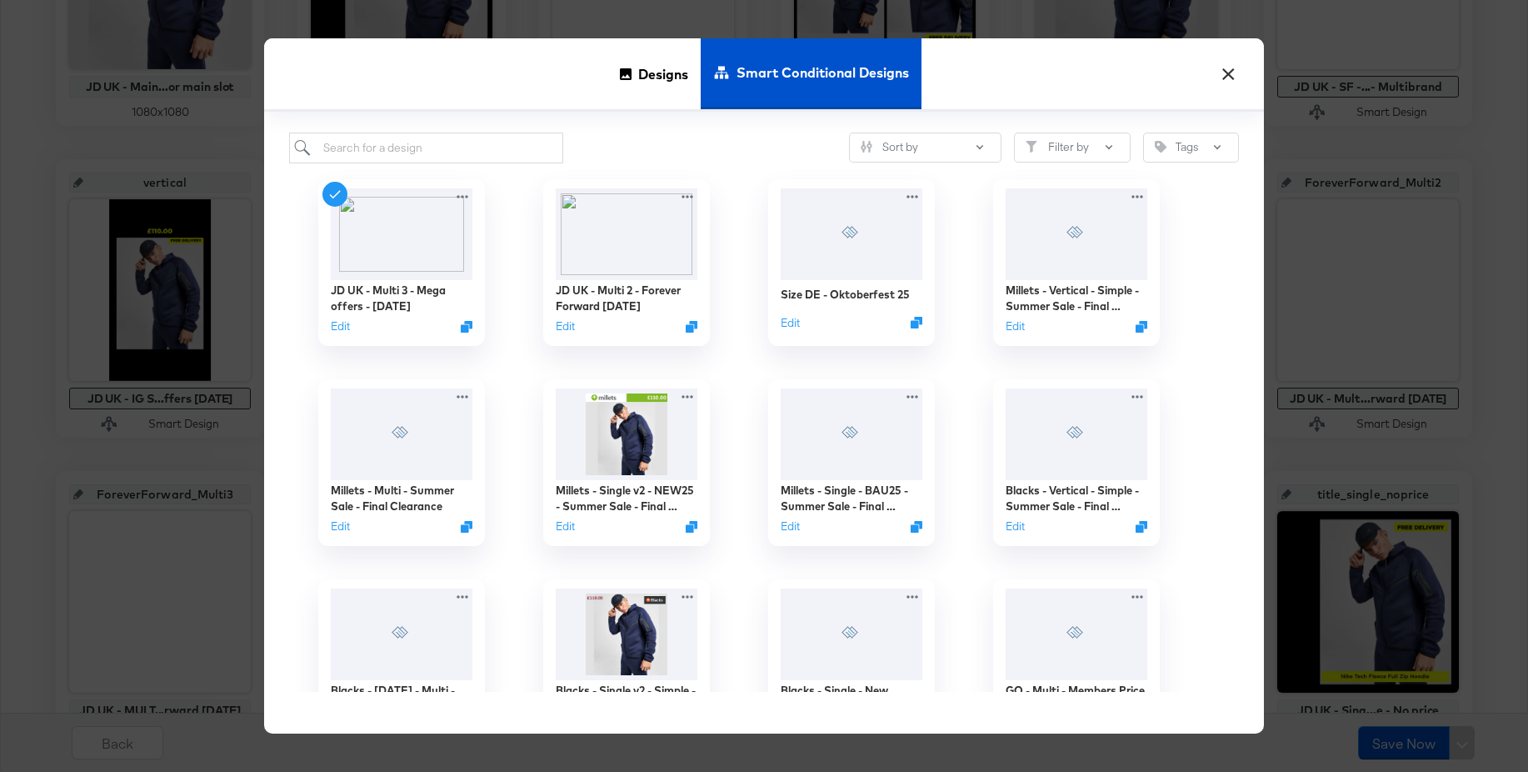  Describe the element at coordinates (1077, 463) in the screenshot. I see `div: Blacks - Vertical - Simple - Summer Sale - Final ClearanceEditDuplicate` at that location.